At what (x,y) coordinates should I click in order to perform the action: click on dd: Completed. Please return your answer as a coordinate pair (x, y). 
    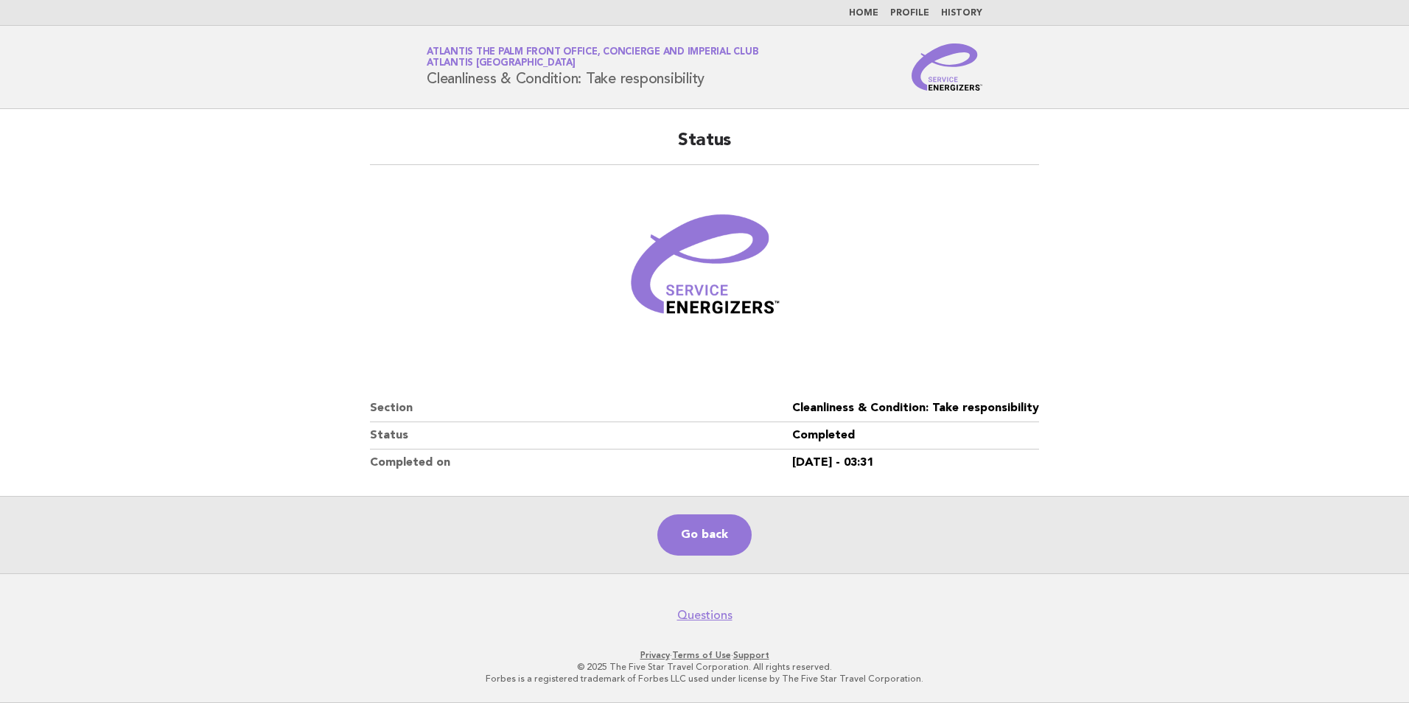
    Looking at the image, I should click on (915, 435).